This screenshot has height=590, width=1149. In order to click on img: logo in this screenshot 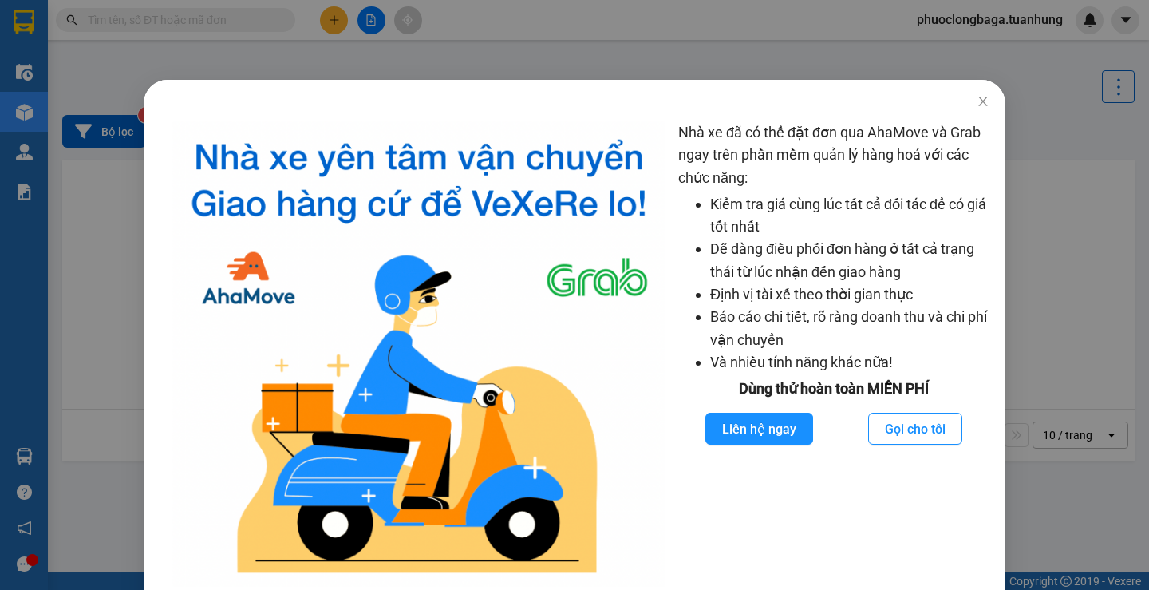, I will do `click(419, 354)`.